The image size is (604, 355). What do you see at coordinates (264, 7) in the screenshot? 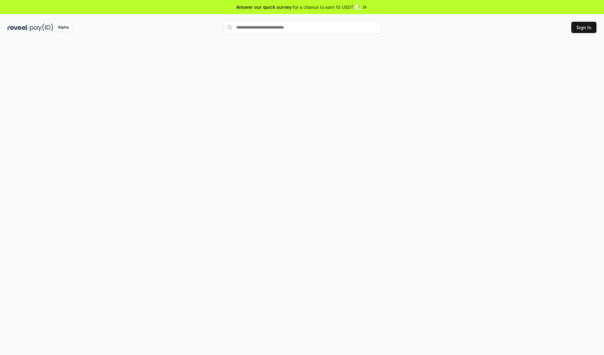
I see `span: Answer our quick survey` at bounding box center [264, 7].